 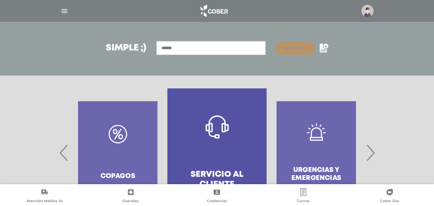 I want to click on a: Cober Doc, so click(x=390, y=197).